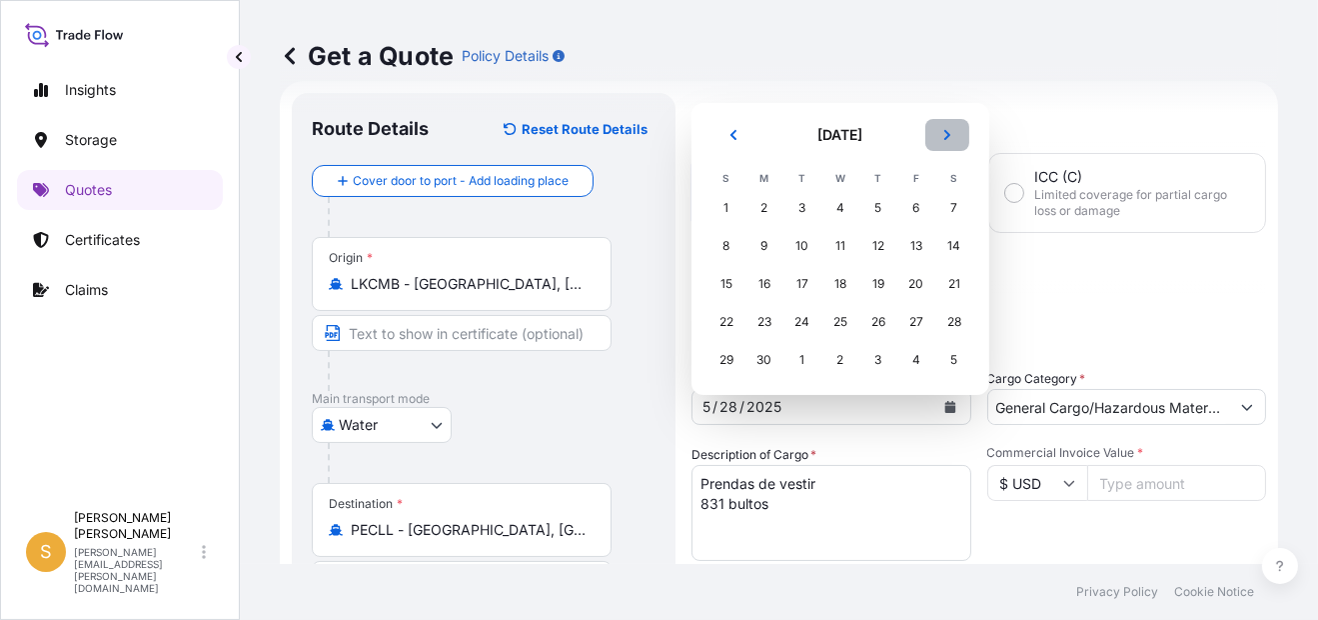  I want to click on div: Friday, July 4, 2025, so click(916, 360).